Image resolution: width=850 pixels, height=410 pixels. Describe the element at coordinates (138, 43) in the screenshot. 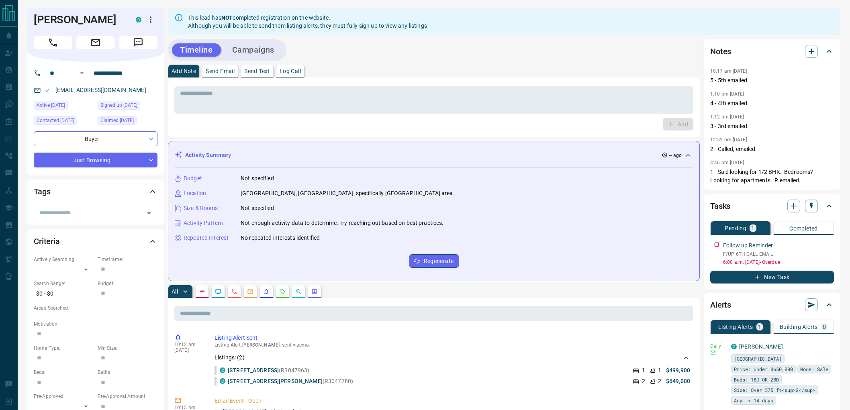

I see `span: Message` at that location.